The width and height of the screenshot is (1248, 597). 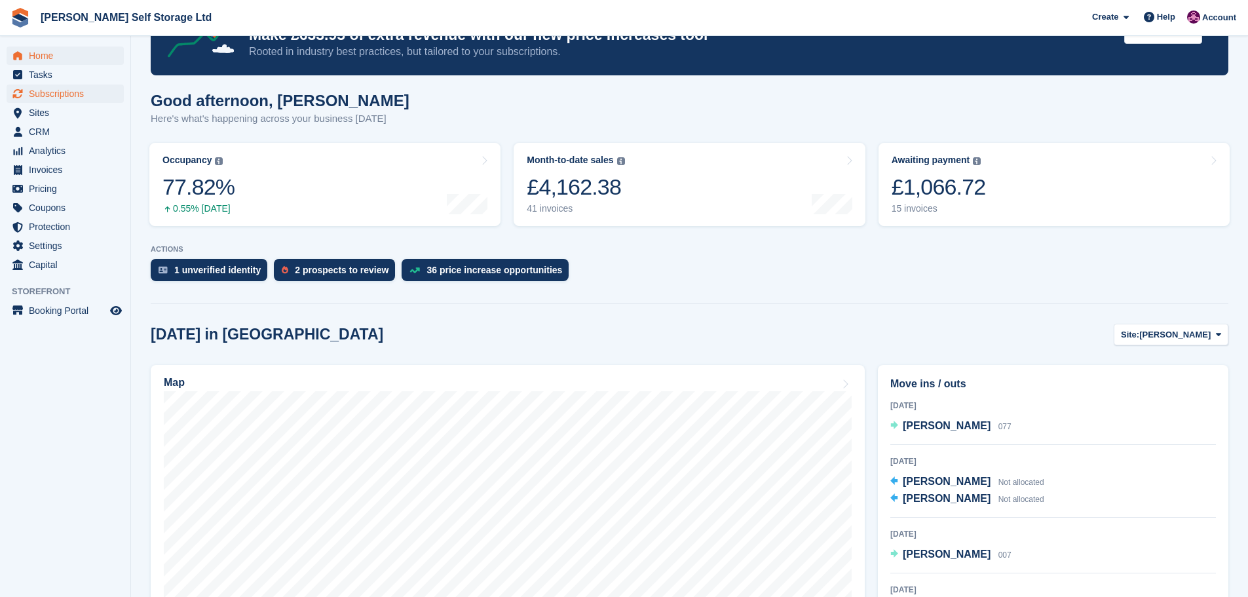 I want to click on div: £1,066.72, so click(x=939, y=187).